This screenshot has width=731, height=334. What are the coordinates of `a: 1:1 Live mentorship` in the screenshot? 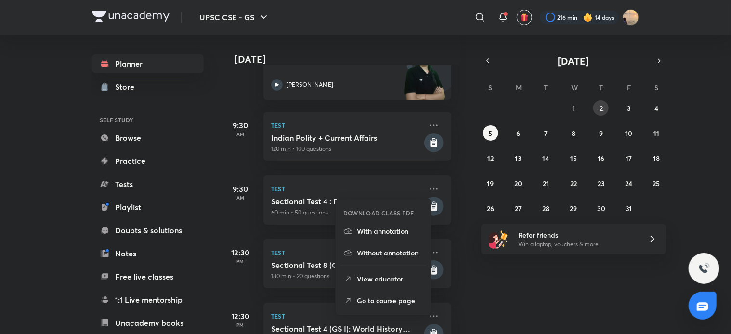 It's located at (148, 300).